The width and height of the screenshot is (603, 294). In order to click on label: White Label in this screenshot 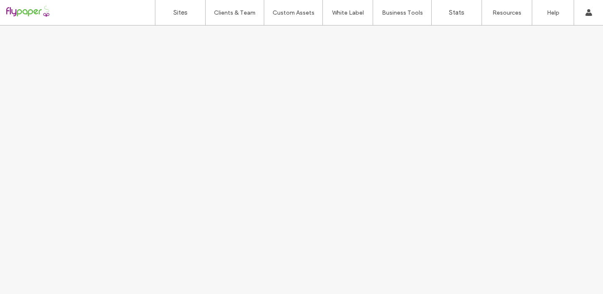, I will do `click(348, 13)`.